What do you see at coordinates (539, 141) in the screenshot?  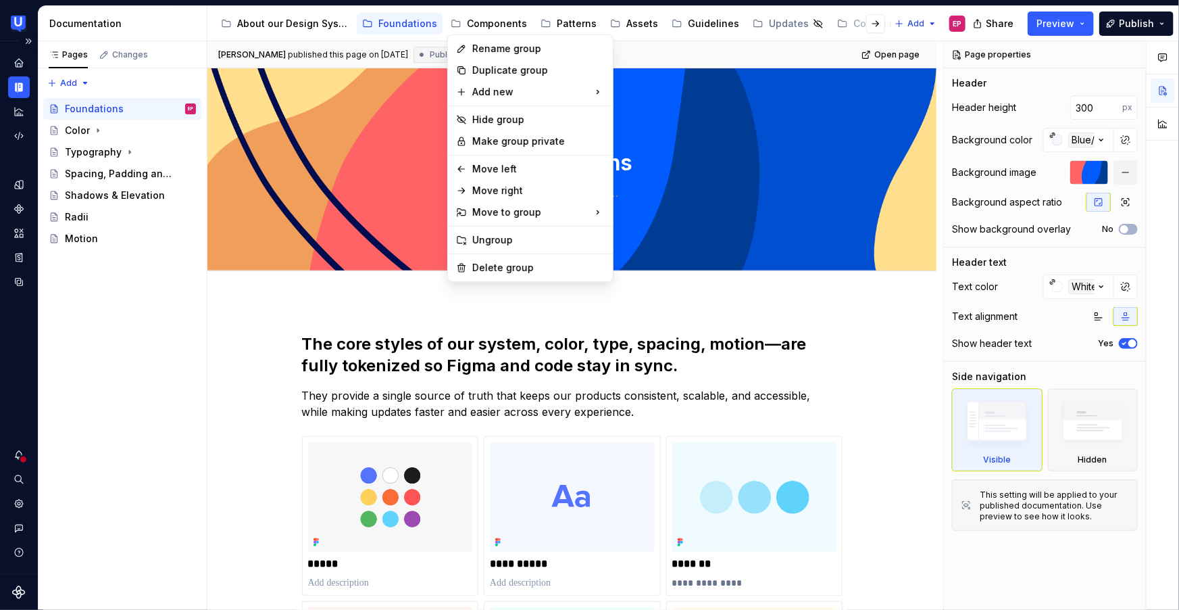 I see `div: Make group private` at bounding box center [539, 141].